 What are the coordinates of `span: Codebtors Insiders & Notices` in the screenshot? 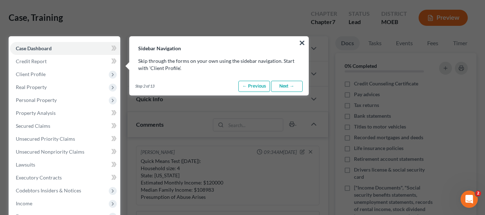 It's located at (48, 190).